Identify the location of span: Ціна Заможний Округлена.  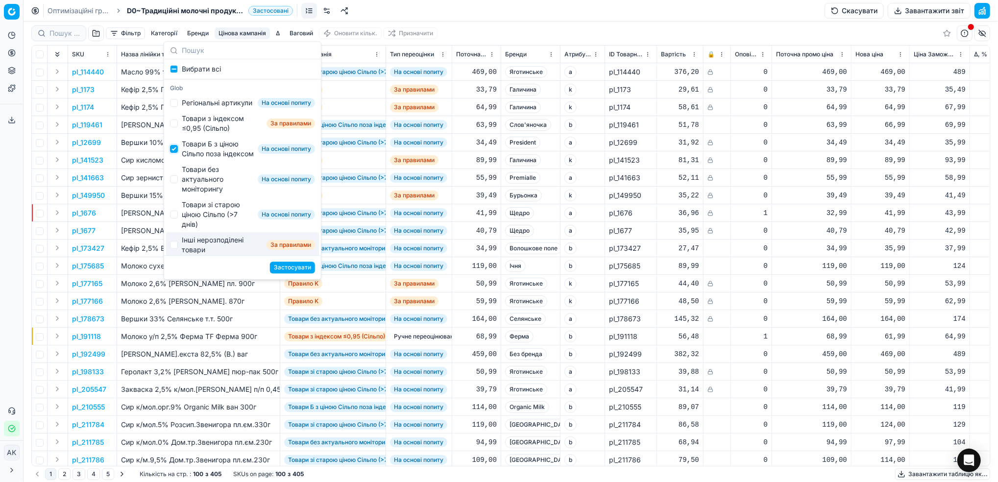
(935, 54).